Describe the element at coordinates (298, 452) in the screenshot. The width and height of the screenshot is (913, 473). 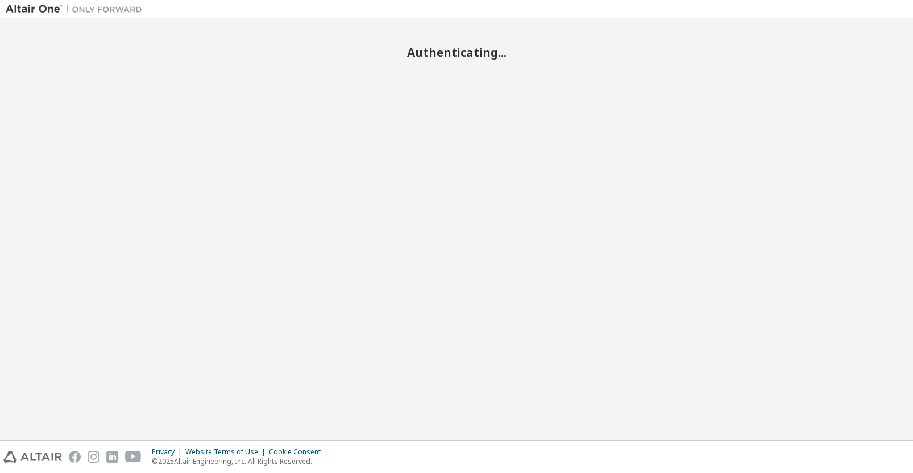
I see `div: Cookie Consent` at that location.